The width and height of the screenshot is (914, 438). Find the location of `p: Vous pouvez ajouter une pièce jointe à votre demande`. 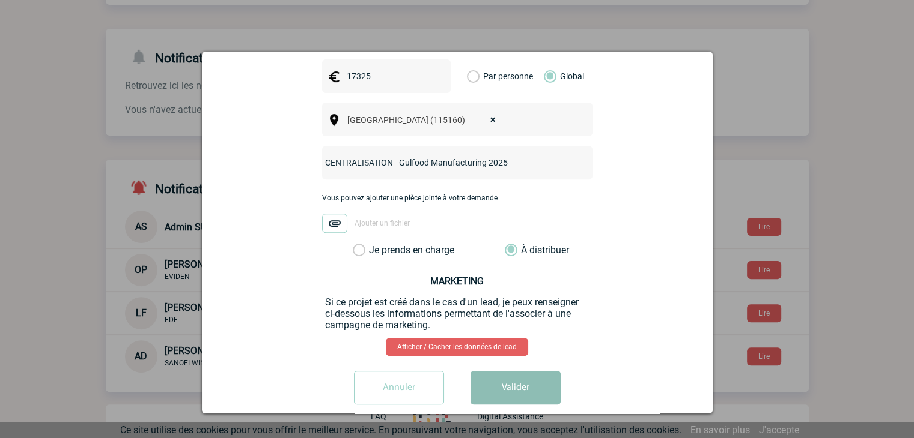

p: Vous pouvez ajouter une pièce jointe à votre demande is located at coordinates (457, 198).